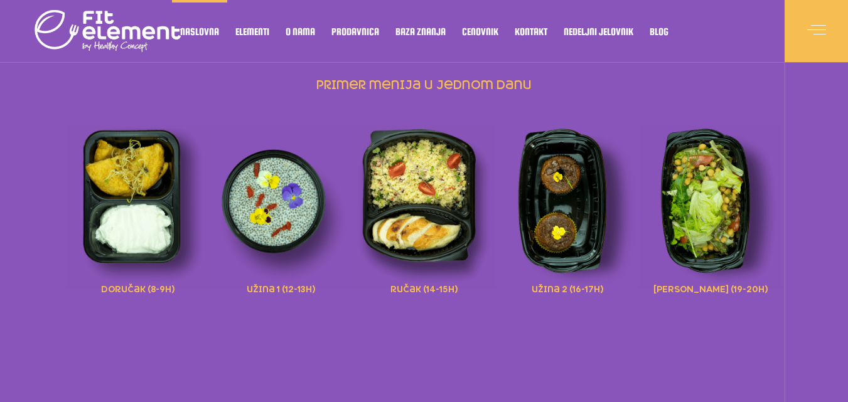  I want to click on span: Naslovna, so click(200, 31).